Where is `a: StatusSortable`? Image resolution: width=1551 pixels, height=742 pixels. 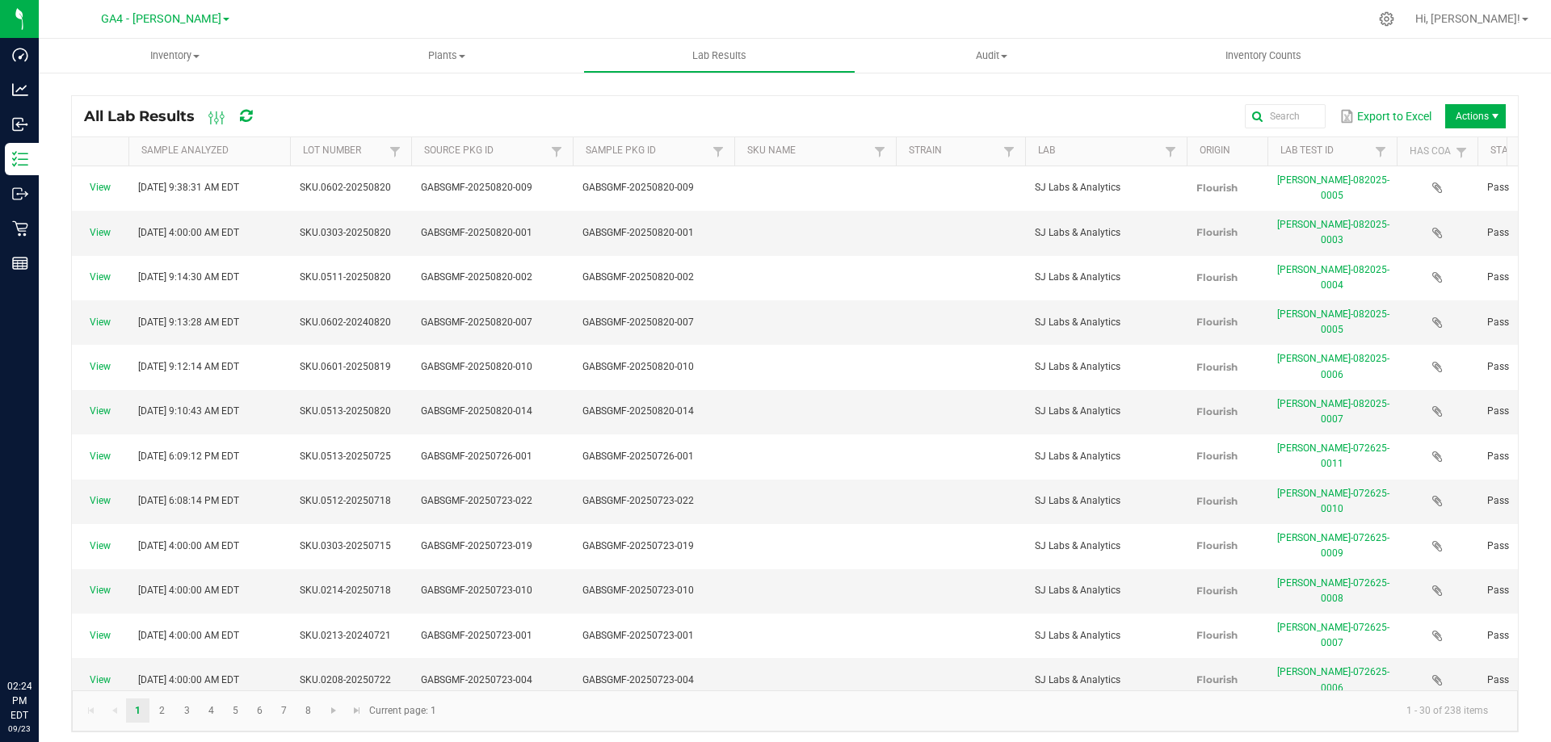
a: StatusSortable is located at coordinates (1515, 151).